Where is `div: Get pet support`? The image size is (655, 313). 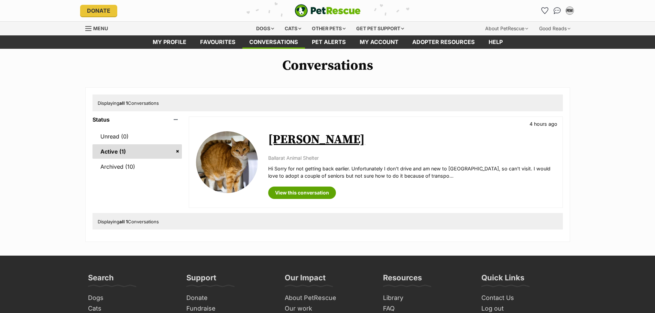 div: Get pet support is located at coordinates (380, 29).